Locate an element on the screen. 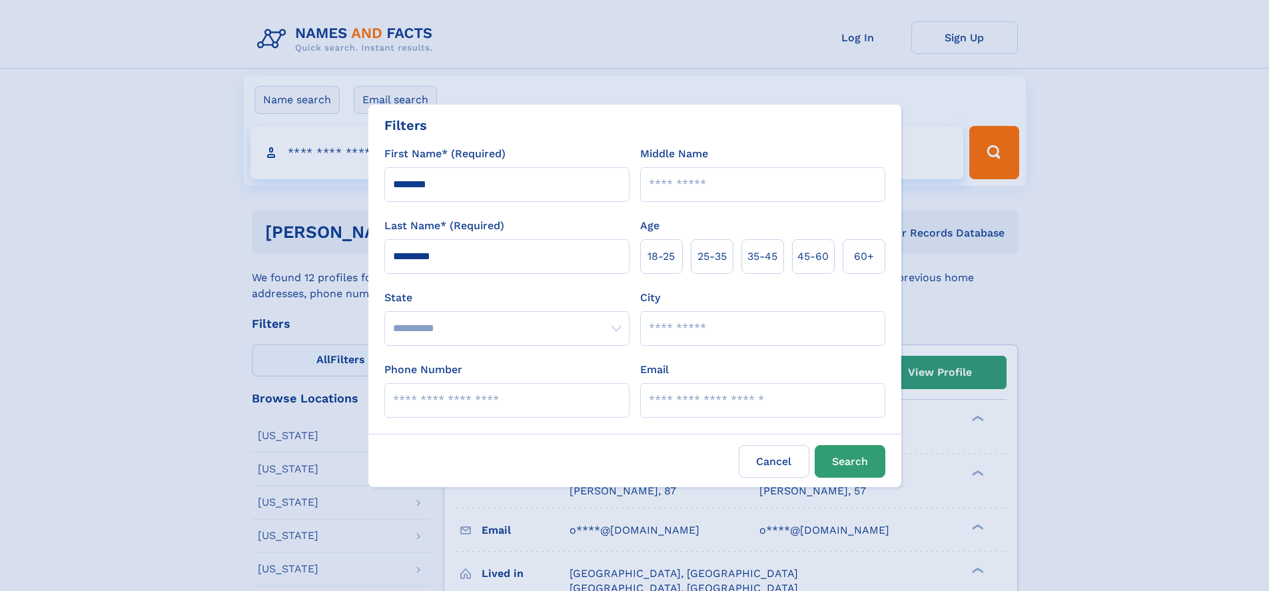  label: City is located at coordinates (650, 298).